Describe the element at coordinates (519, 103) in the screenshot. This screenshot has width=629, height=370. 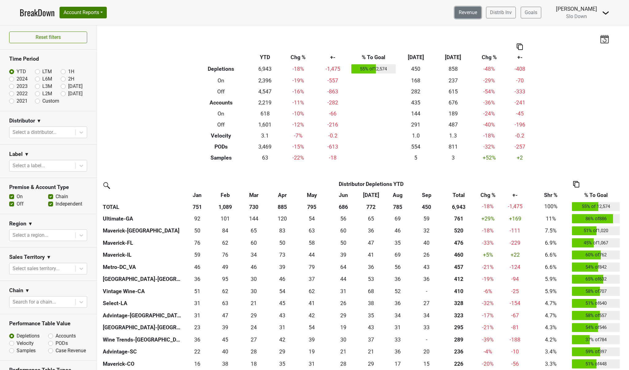
I see `td: -241` at that location.